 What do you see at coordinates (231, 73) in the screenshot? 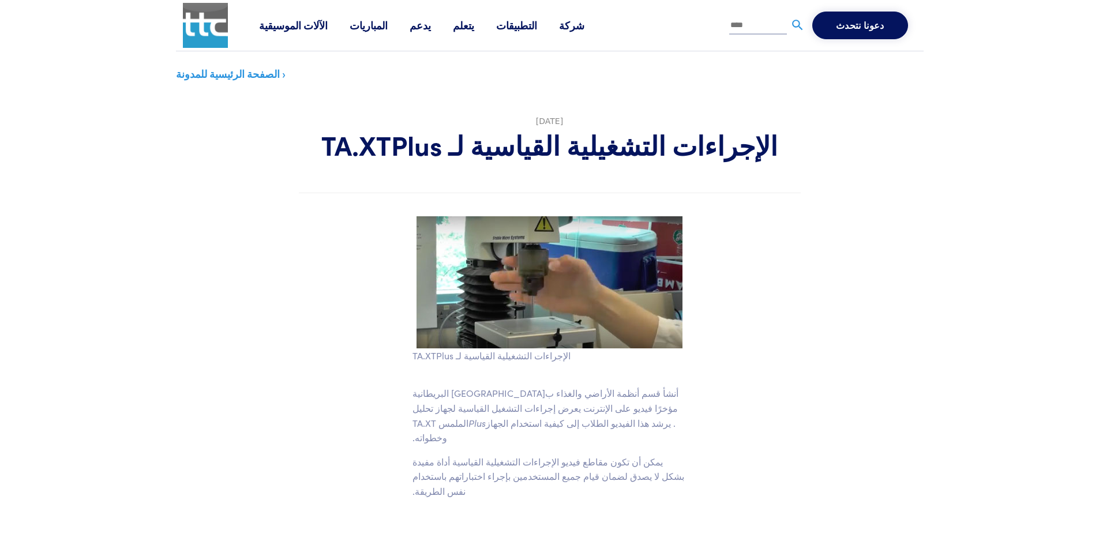
I see `font: ‹ الصفحة الرئيسية للمدونة` at bounding box center [231, 73].